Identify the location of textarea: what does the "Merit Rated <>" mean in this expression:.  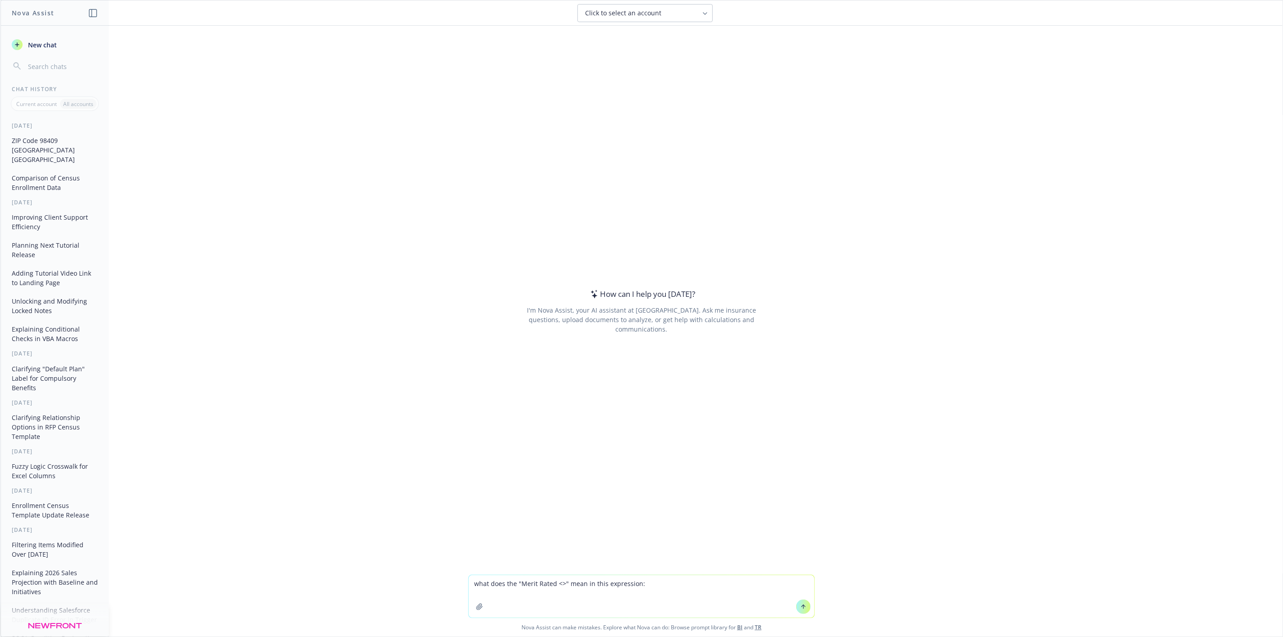
(642, 596).